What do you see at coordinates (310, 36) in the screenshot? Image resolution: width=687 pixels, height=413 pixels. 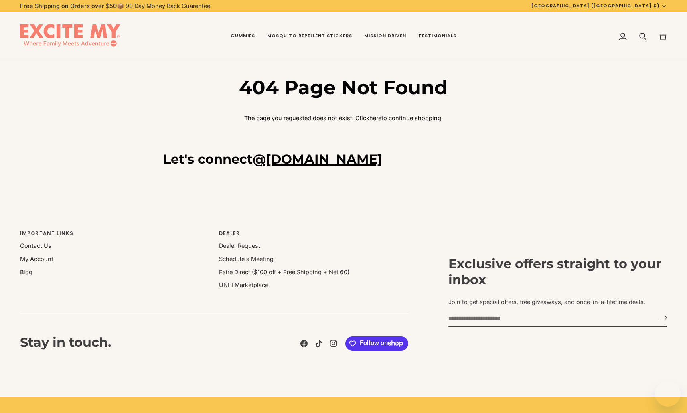 I see `span: Mosquito Repellent Stickers` at bounding box center [310, 36].